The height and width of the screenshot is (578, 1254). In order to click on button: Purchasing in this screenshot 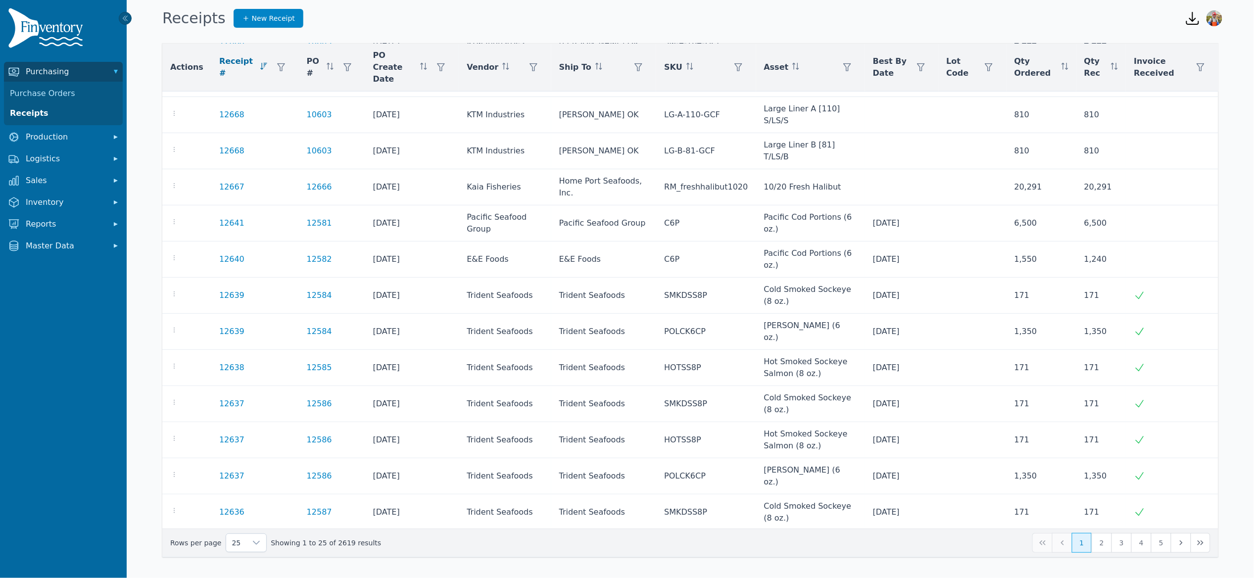, I will do `click(63, 72)`.